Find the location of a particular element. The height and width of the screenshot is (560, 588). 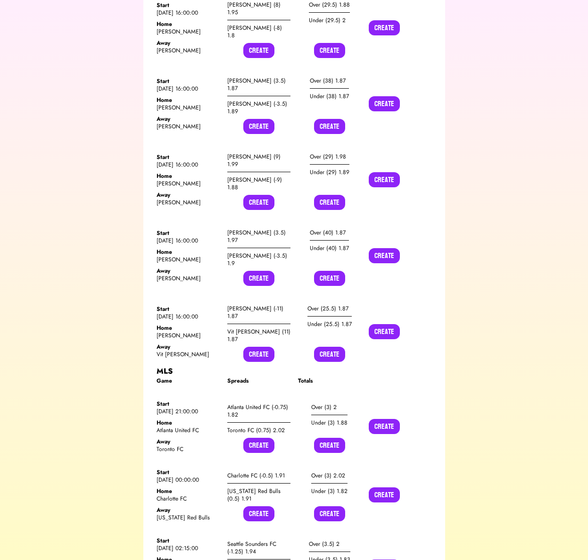

div: Under (3) 1.88 is located at coordinates (329, 423).